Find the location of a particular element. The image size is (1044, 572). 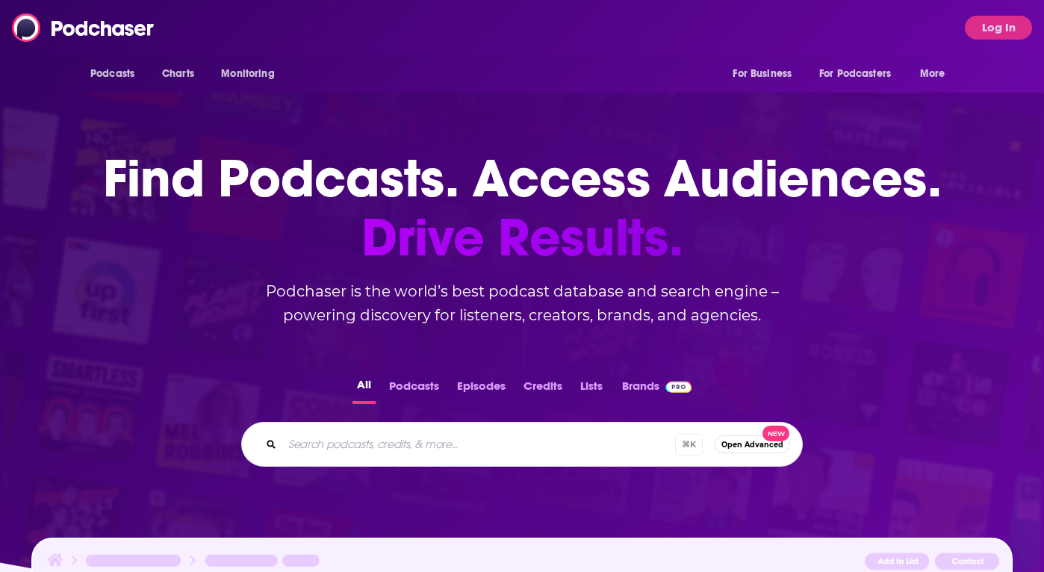

div: Search podcasts, credits, & more... is located at coordinates (522, 444).